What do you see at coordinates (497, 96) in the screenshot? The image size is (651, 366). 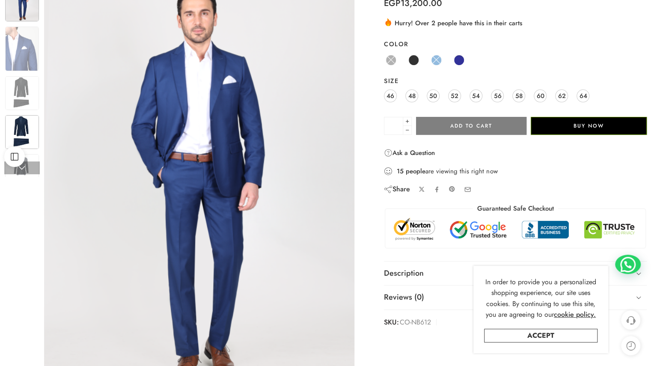 I see `a: 56` at bounding box center [497, 96].